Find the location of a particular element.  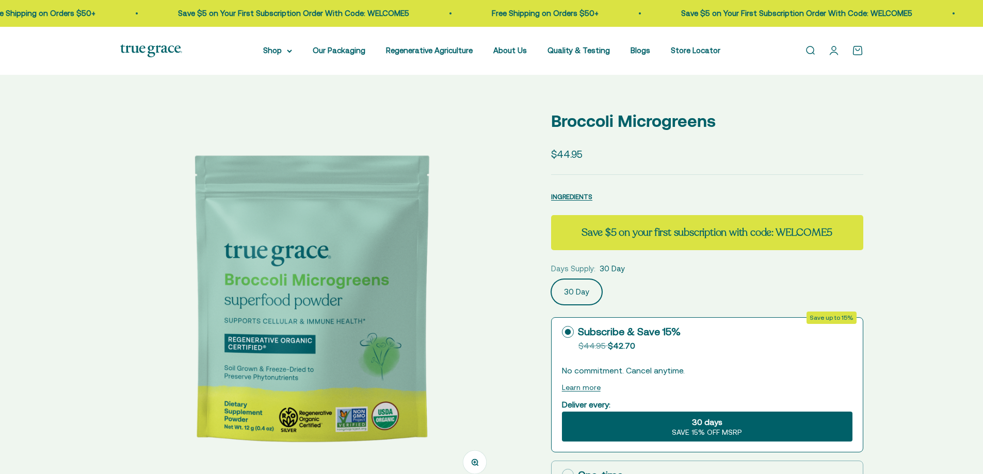

summary: Shop is located at coordinates (278, 51).